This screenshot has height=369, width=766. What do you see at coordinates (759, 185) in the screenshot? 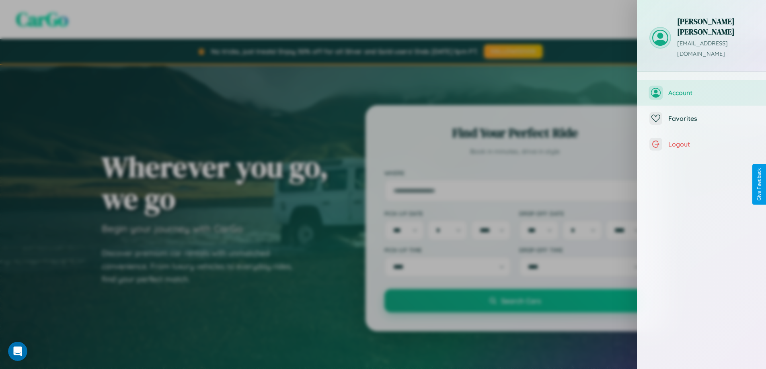
I see `div: Give Feedback` at bounding box center [759, 185].